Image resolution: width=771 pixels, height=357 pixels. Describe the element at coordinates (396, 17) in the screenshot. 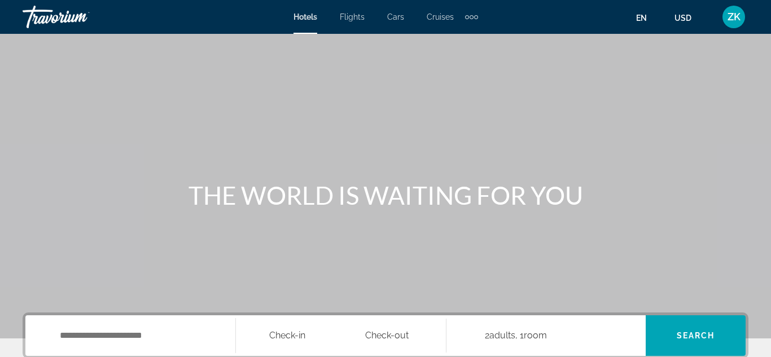

I see `span: Cars` at that location.